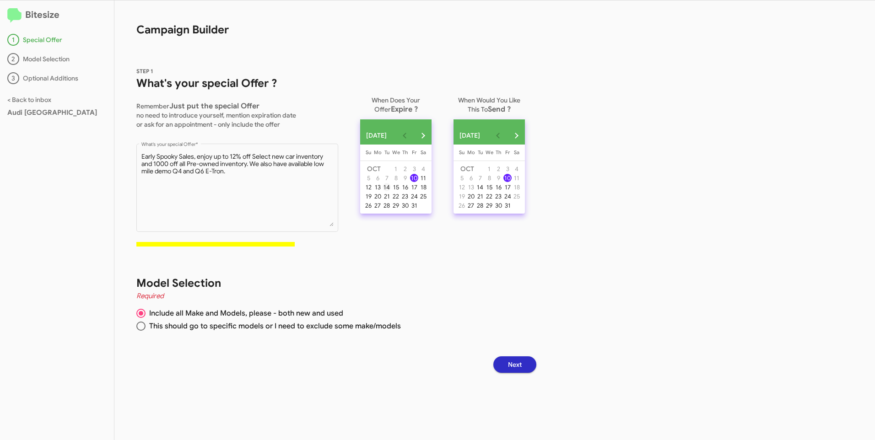 The height and width of the screenshot is (440, 875). What do you see at coordinates (414, 187) in the screenshot?
I see `button: October 17, 2025` at bounding box center [414, 187].